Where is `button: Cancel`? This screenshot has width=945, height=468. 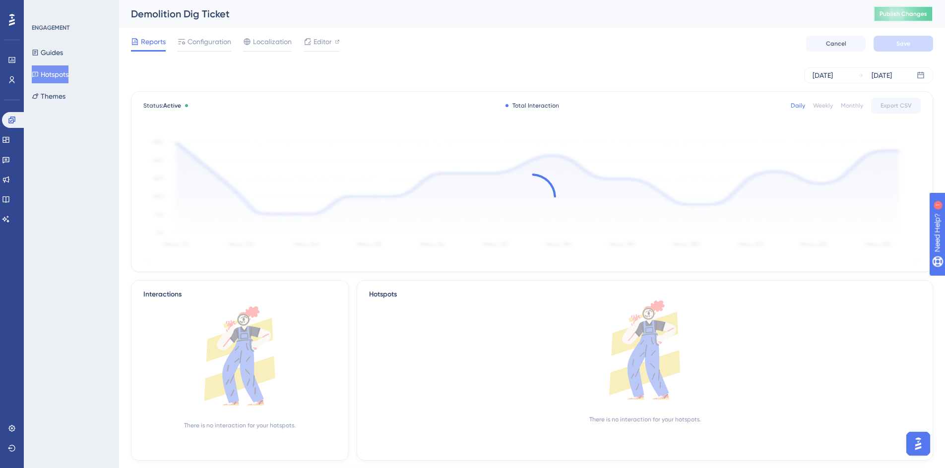
button: Cancel is located at coordinates (836, 44).